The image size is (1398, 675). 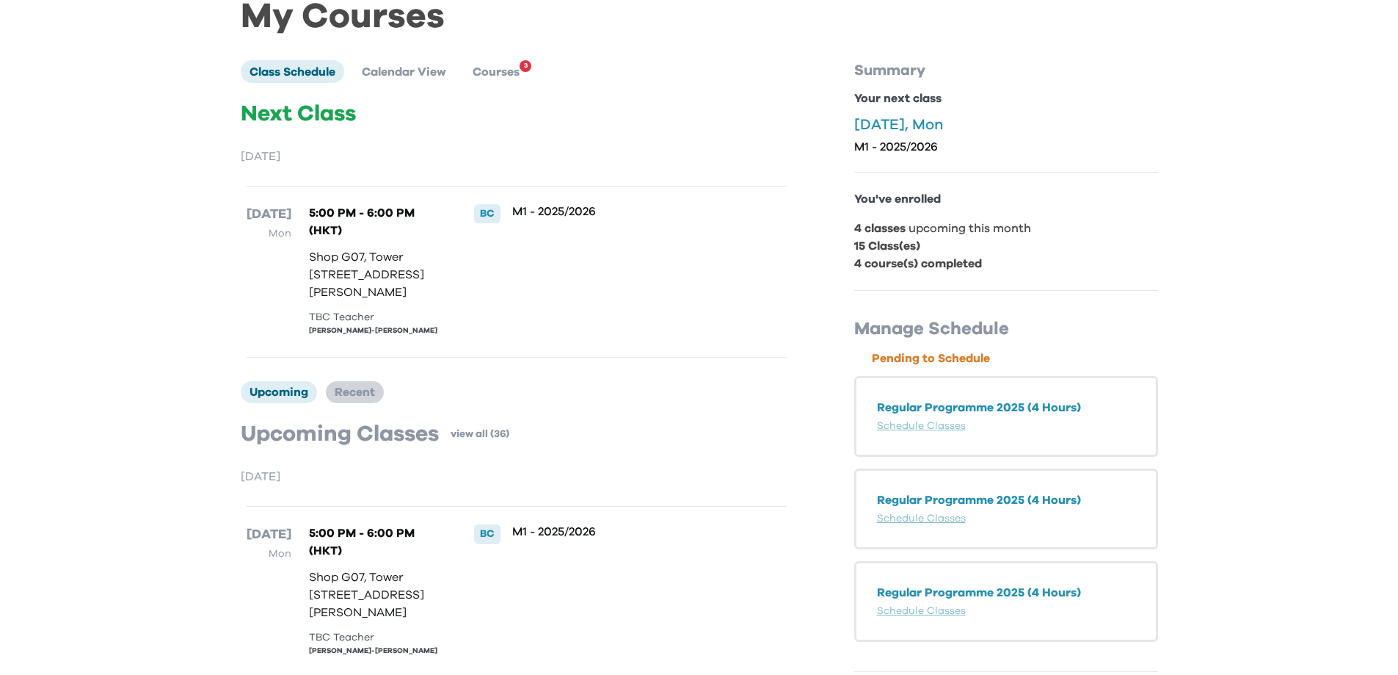 What do you see at coordinates (404, 72) in the screenshot?
I see `span: Calendar View` at bounding box center [404, 72].